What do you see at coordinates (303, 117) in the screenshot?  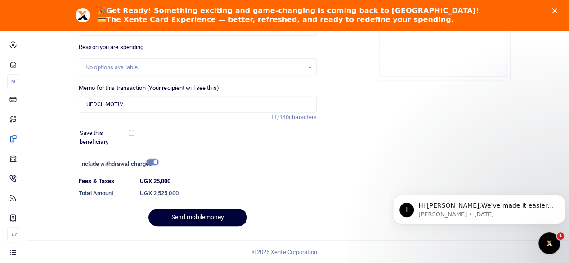 I see `span: characters` at bounding box center [303, 117].